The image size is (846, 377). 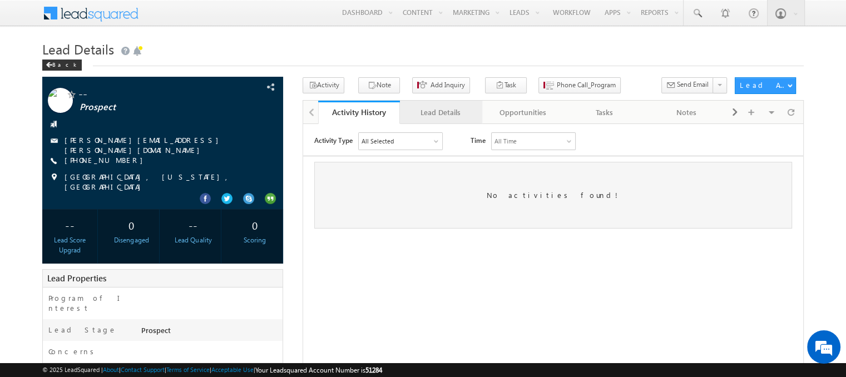 What do you see at coordinates (73, 352) in the screenshot?
I see `label: Concerns` at bounding box center [73, 352].